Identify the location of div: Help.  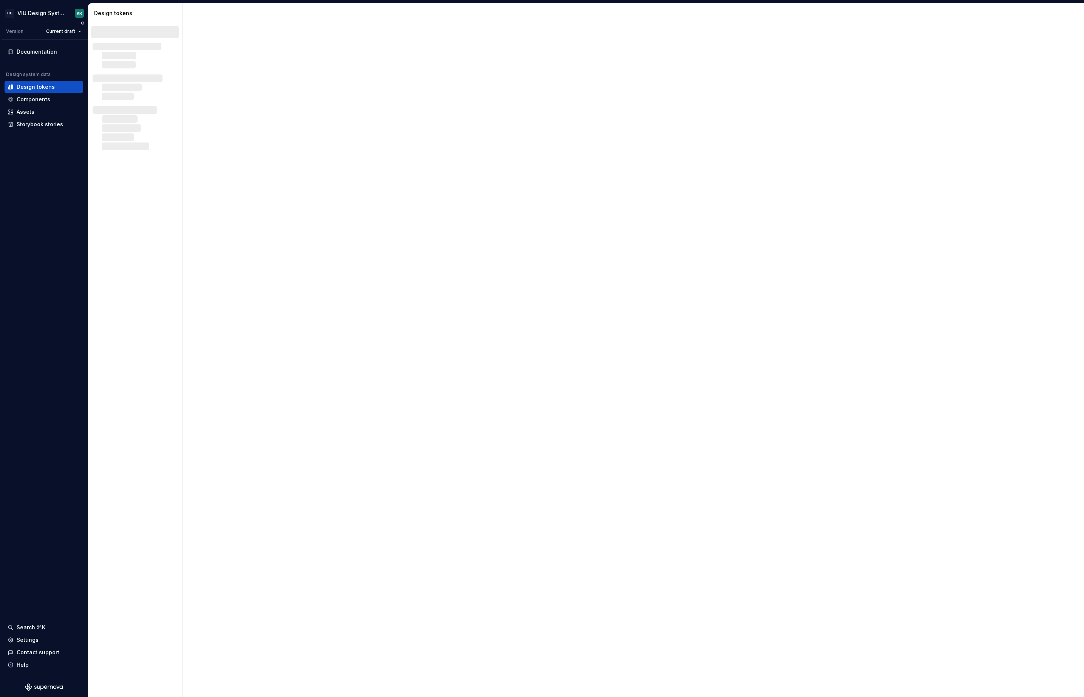
(23, 665).